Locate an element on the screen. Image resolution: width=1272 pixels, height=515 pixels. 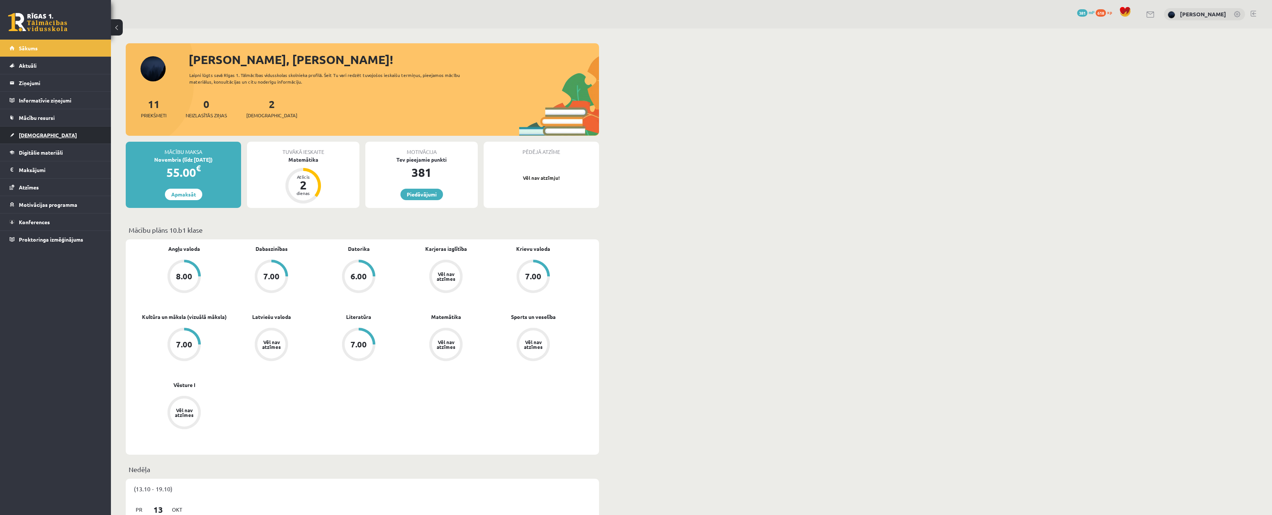
a: Krievu valoda is located at coordinates (533, 249).